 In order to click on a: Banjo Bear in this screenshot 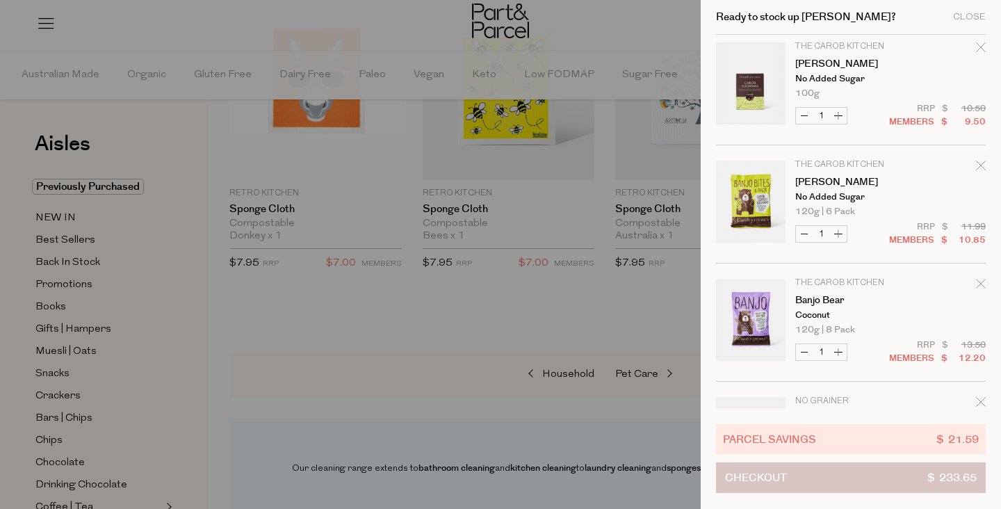, I will do `click(849, 300)`.